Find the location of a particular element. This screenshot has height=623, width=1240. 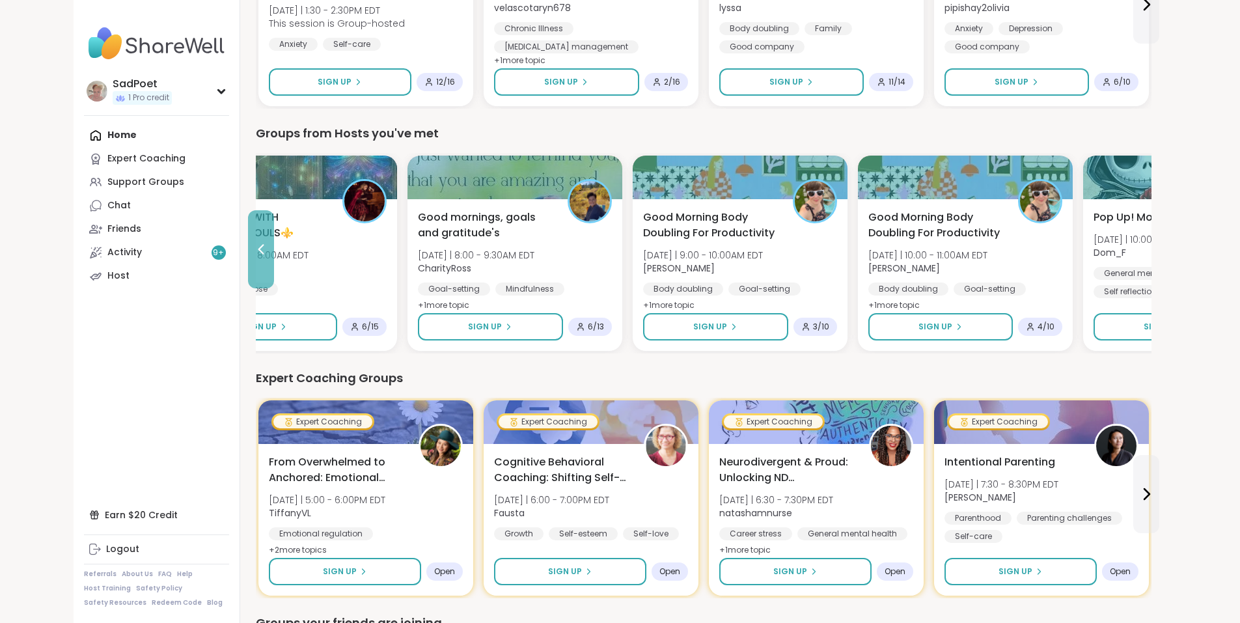

div: Groups from Hosts you've met is located at coordinates (704, 133).